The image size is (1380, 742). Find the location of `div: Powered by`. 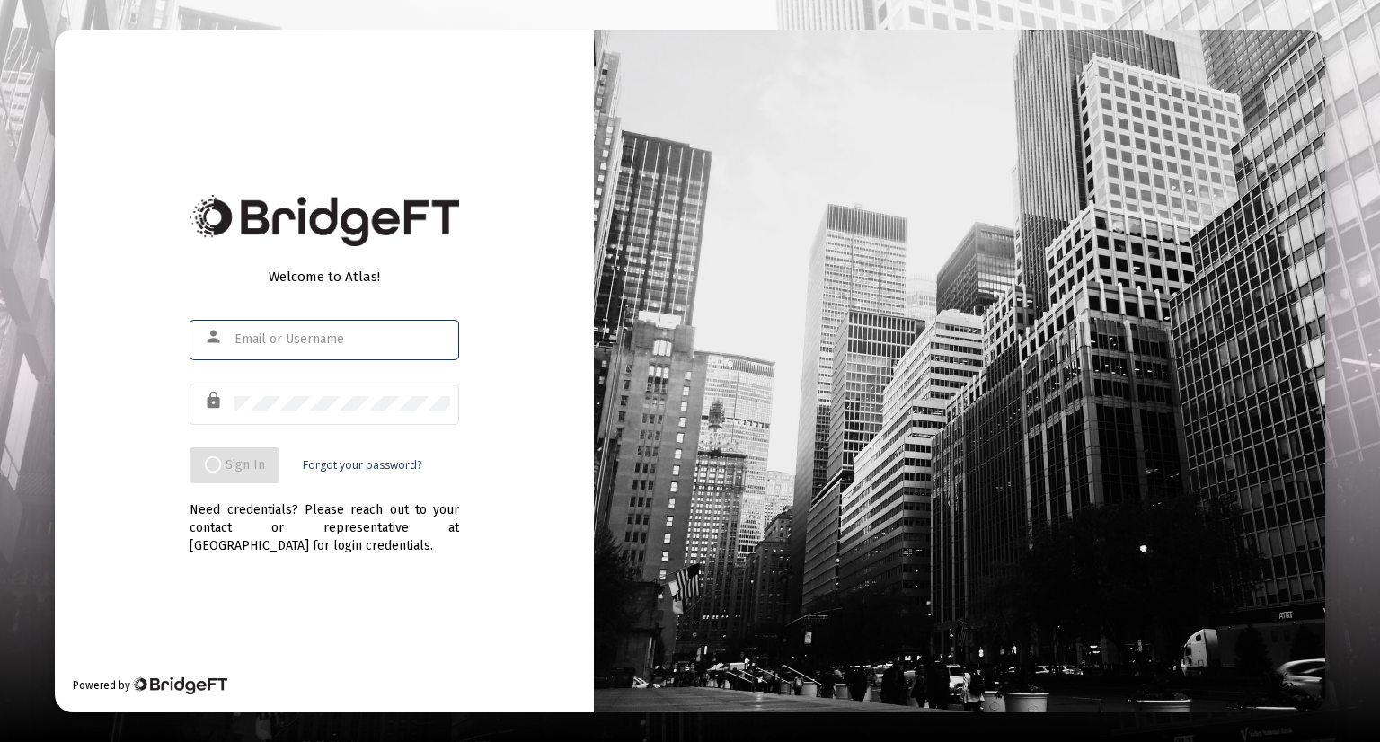

div: Powered by is located at coordinates (149, 685).